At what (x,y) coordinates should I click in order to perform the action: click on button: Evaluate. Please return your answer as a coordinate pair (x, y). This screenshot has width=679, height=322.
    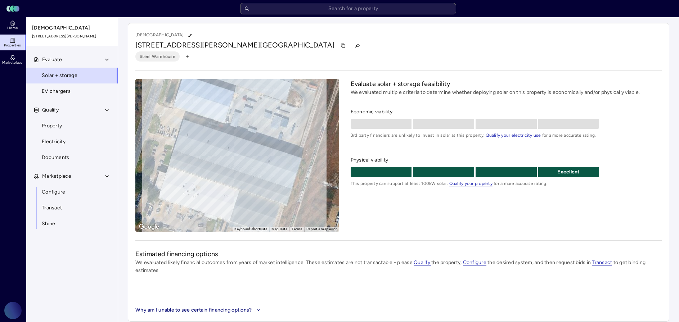
    Looking at the image, I should click on (72, 60).